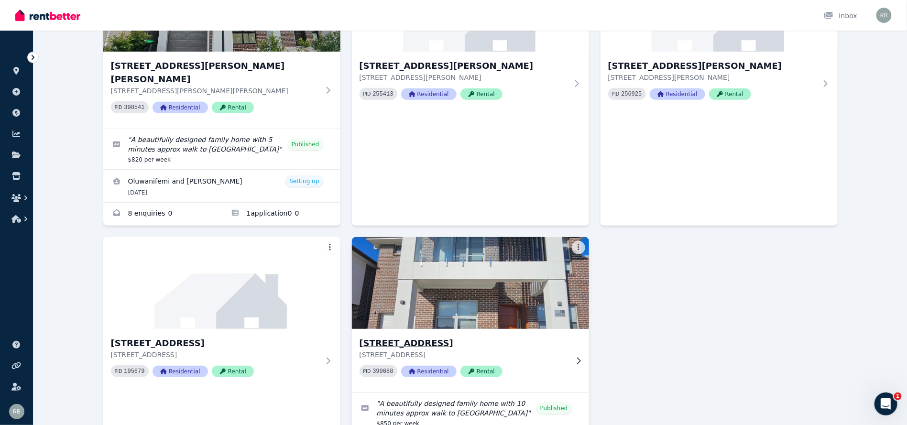 Image resolution: width=907 pixels, height=425 pixels. I want to click on a: Enquiries for 20 Burcham St, Marsden Park, so click(163, 214).